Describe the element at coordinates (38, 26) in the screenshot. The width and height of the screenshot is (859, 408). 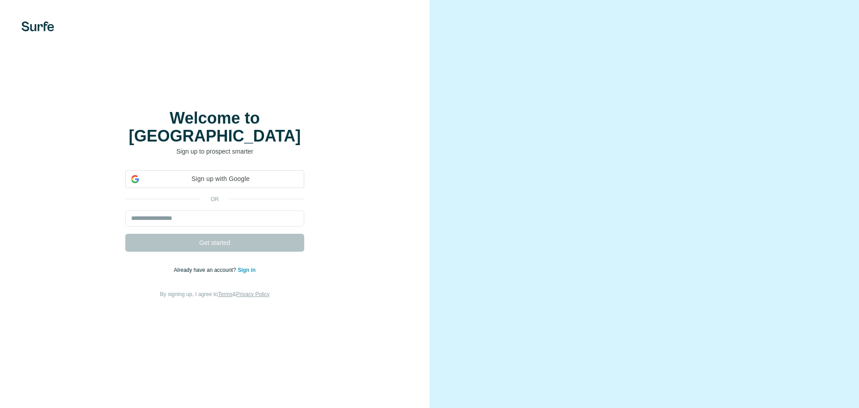
I see `img: Surfe's logo` at that location.